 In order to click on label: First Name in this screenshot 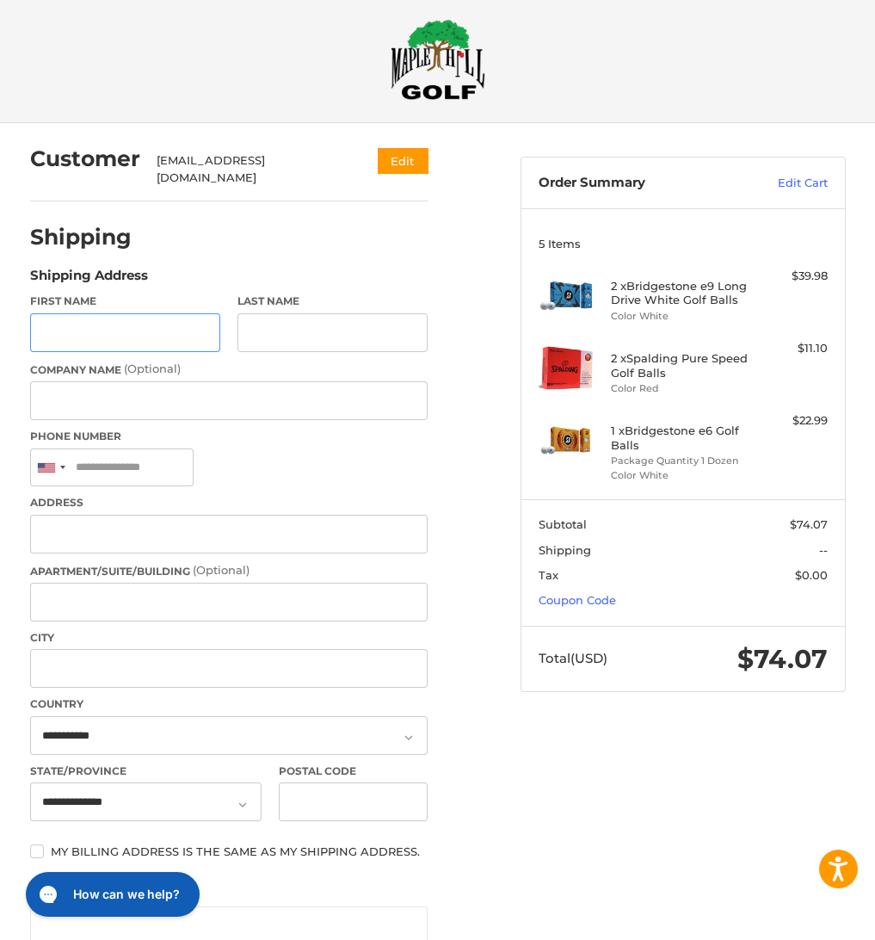, I will do `click(126, 301)`.